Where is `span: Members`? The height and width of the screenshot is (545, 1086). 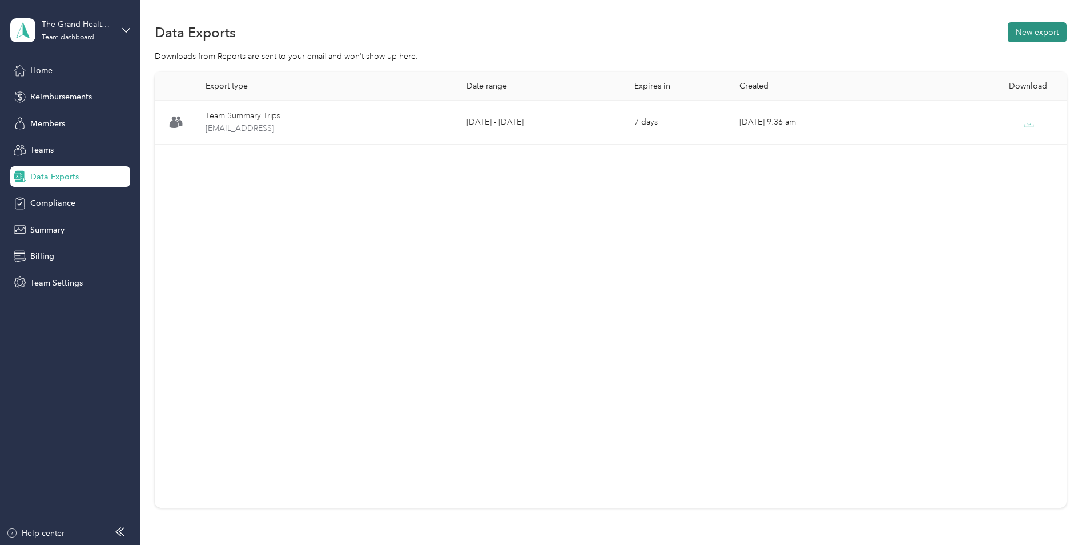 span: Members is located at coordinates (47, 123).